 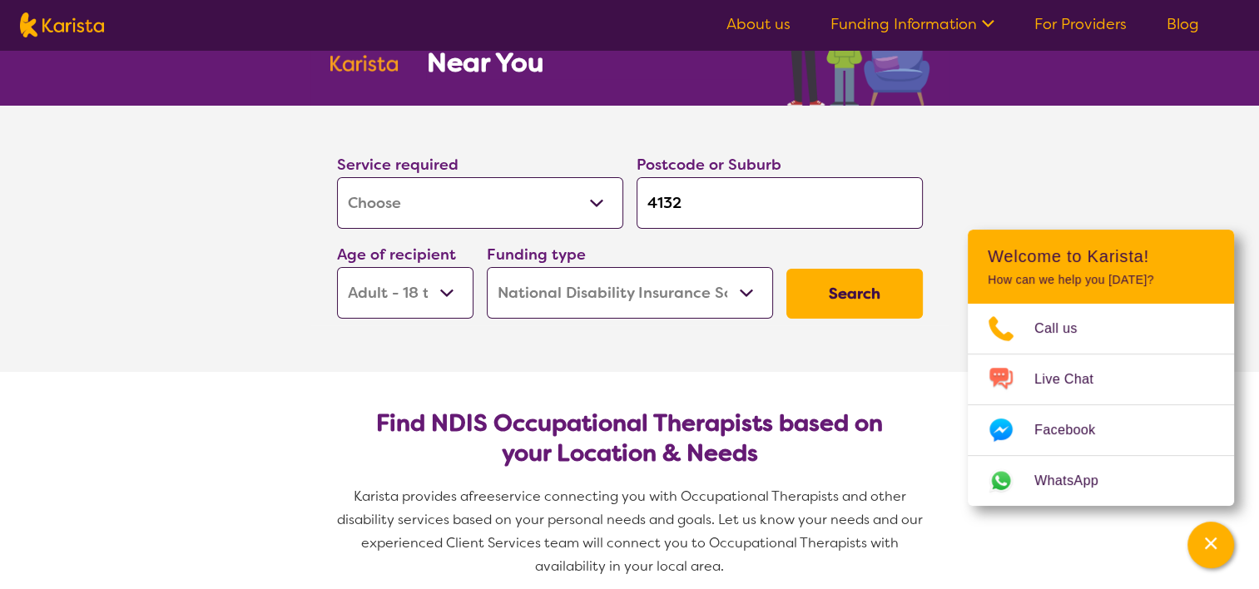 I want to click on a: Blog, so click(x=1182, y=24).